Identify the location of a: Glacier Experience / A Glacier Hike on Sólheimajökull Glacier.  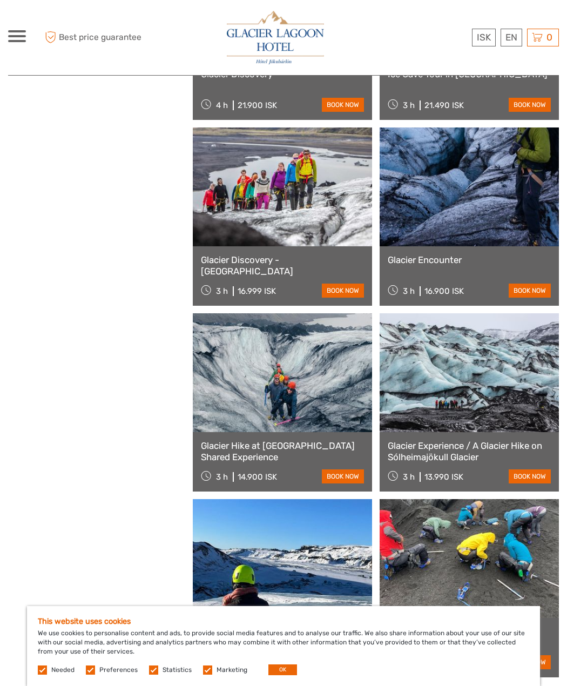
(469, 451).